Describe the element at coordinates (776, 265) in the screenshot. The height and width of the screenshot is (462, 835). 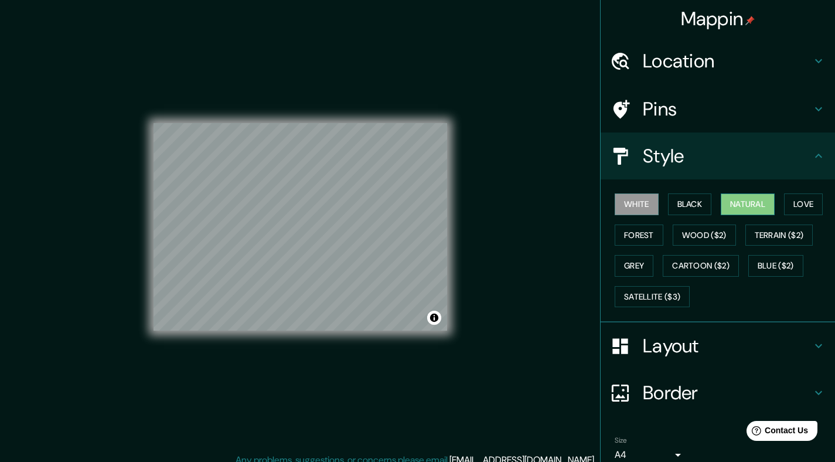
I see `button: Blue ($2)` at that location.